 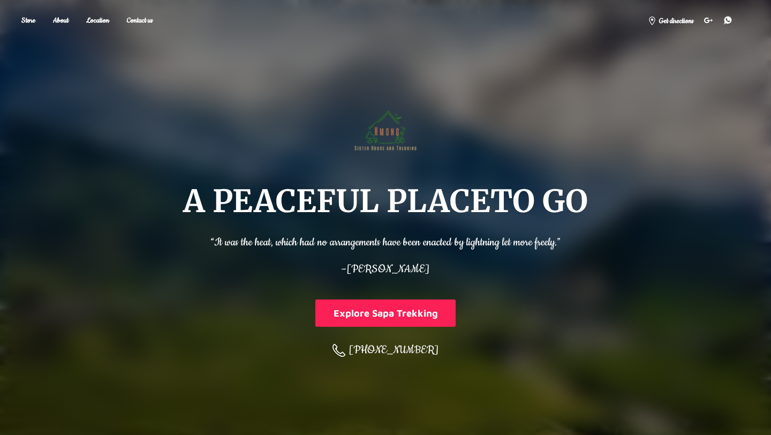 What do you see at coordinates (28, 20) in the screenshot?
I see `a: Store` at bounding box center [28, 20].